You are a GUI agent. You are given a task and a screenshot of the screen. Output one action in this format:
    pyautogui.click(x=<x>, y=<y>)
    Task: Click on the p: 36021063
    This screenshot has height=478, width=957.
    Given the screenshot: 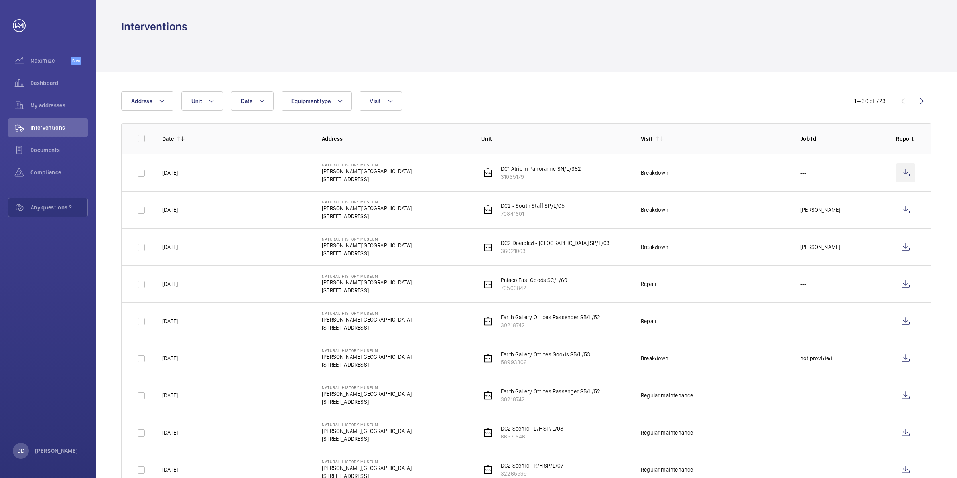 What is the action you would take?
    pyautogui.click(x=555, y=251)
    